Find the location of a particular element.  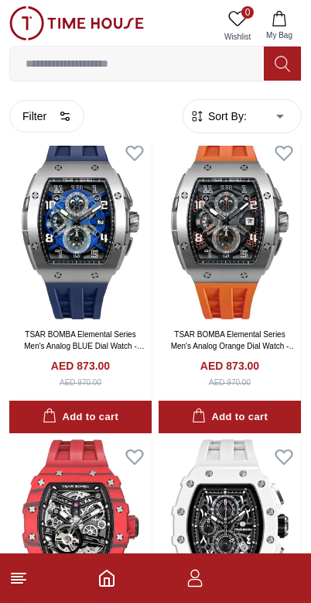

img: TSAR BOMBA Elemental Series Men's Analog Orange Dial Watch - TB8211Q-02 is located at coordinates (230, 227).